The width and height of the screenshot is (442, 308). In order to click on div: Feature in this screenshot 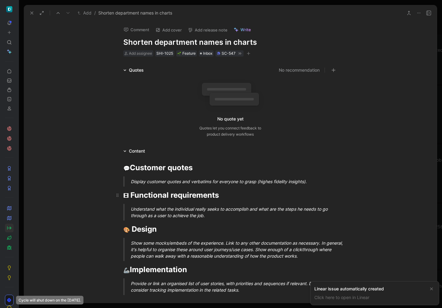, I will do `click(186, 53)`.